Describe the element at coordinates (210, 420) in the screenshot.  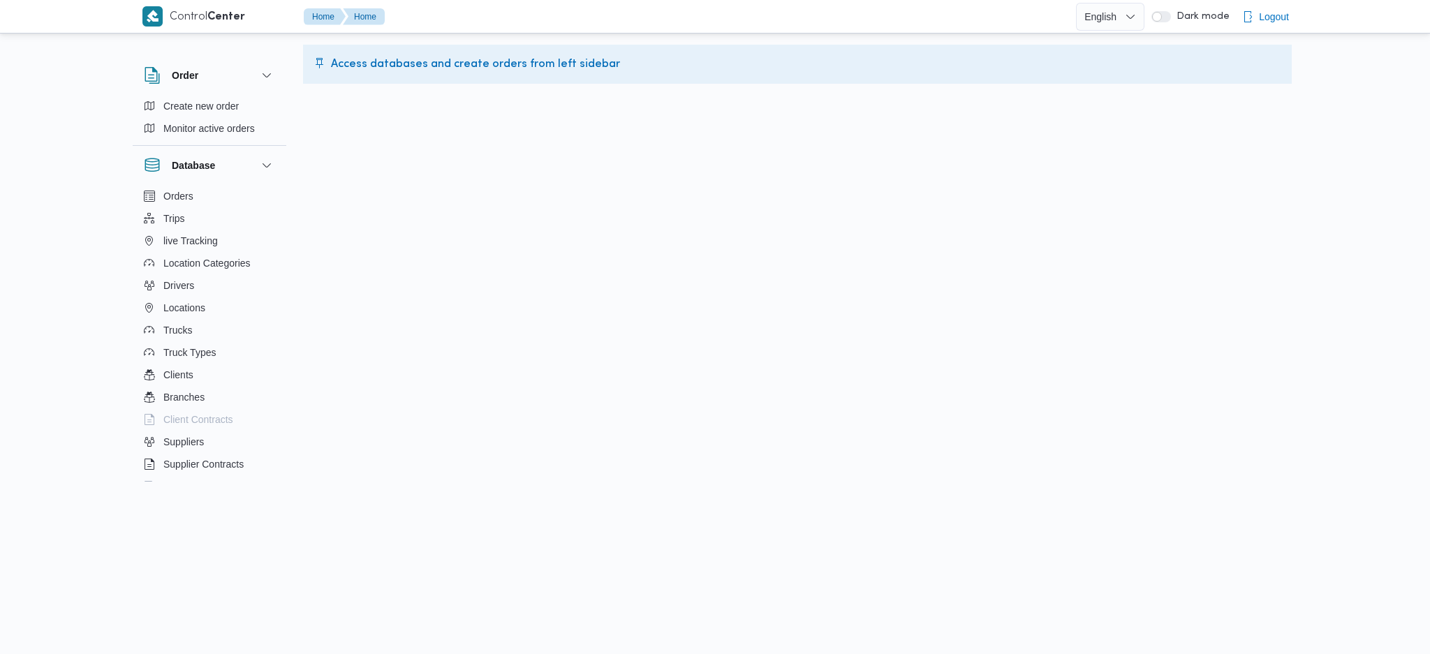
I see `button: Client Contracts` at that location.